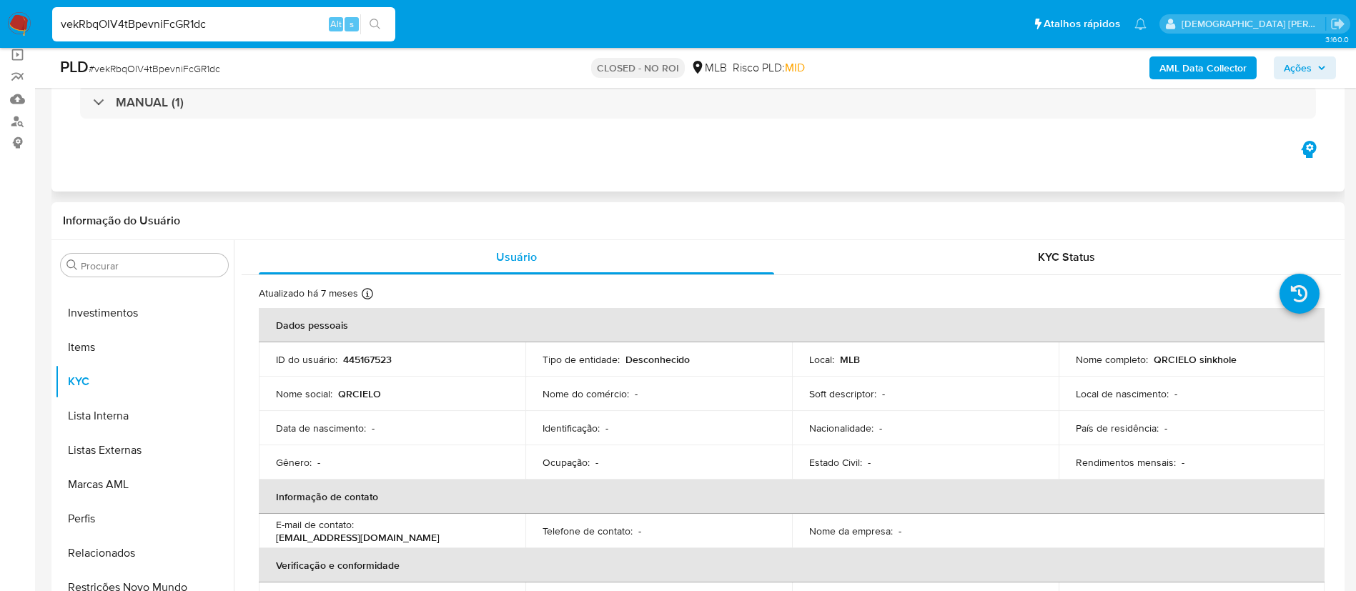 The width and height of the screenshot is (1356, 591). I want to click on p: E-mail de contato :, so click(315, 525).